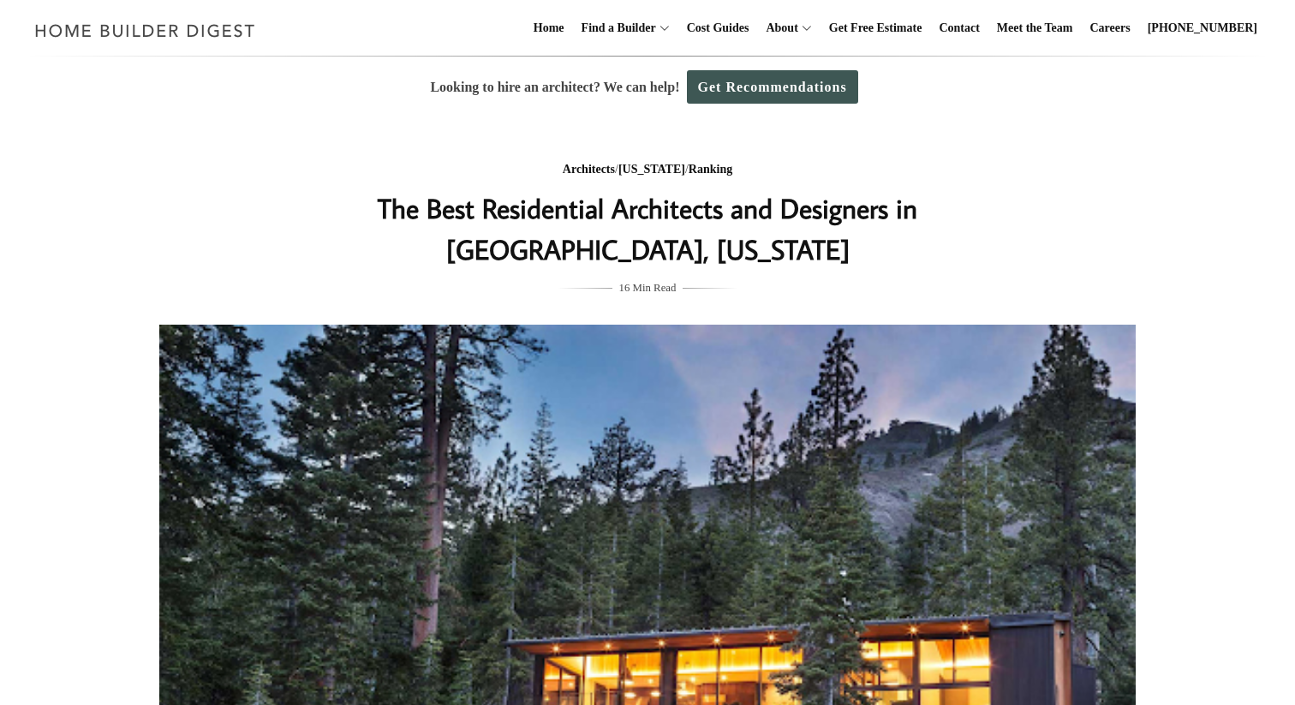 The width and height of the screenshot is (1295, 705). Describe the element at coordinates (615, 28) in the screenshot. I see `a: Find a Builder` at that location.